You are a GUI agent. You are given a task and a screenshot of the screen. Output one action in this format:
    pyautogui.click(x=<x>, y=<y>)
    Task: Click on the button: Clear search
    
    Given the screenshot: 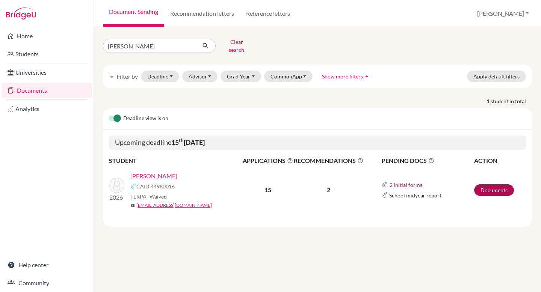 What is the action you would take?
    pyautogui.click(x=236, y=46)
    